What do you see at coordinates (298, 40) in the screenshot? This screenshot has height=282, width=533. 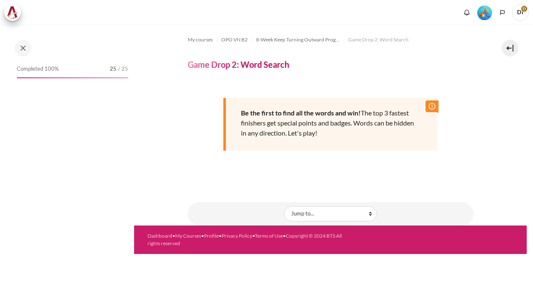 I see `a: 8-Week Keep Turning Outward Program` at bounding box center [298, 40].